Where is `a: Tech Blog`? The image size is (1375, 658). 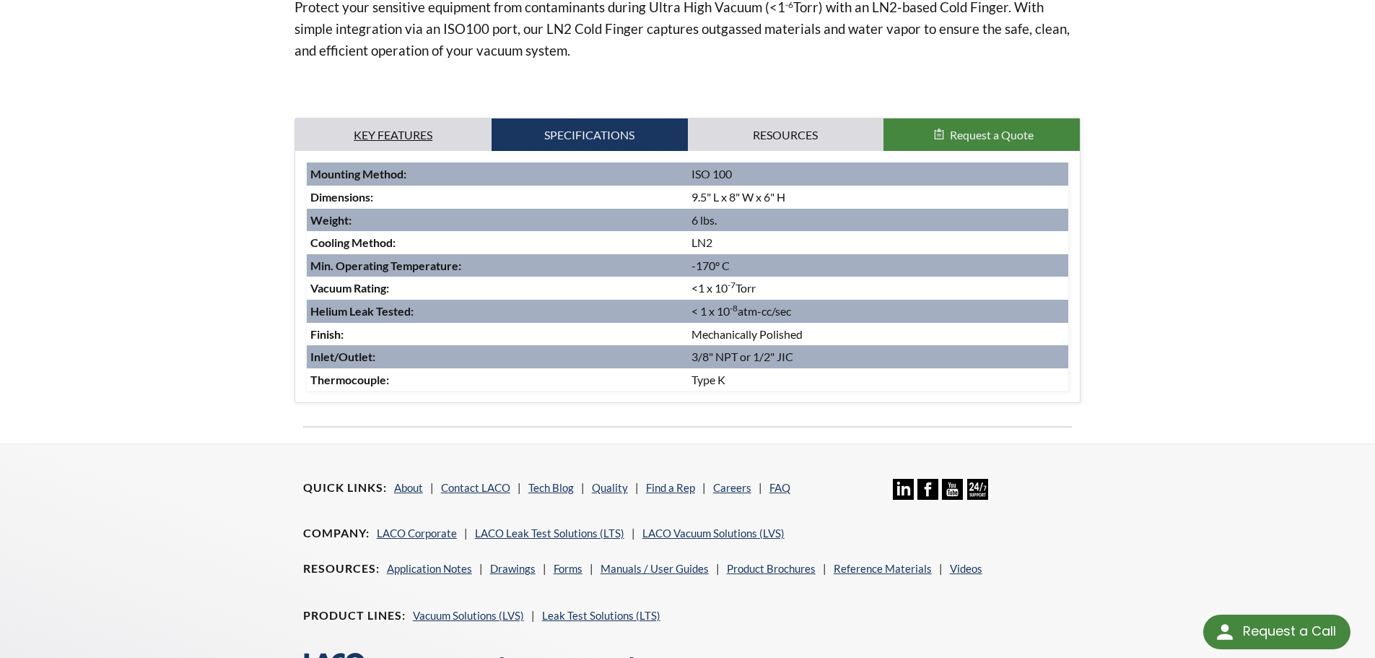 a: Tech Blog is located at coordinates (551, 487).